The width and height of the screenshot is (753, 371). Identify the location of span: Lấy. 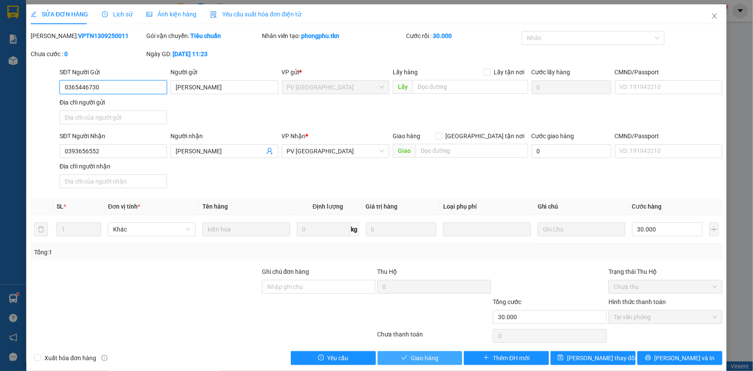
(403, 87).